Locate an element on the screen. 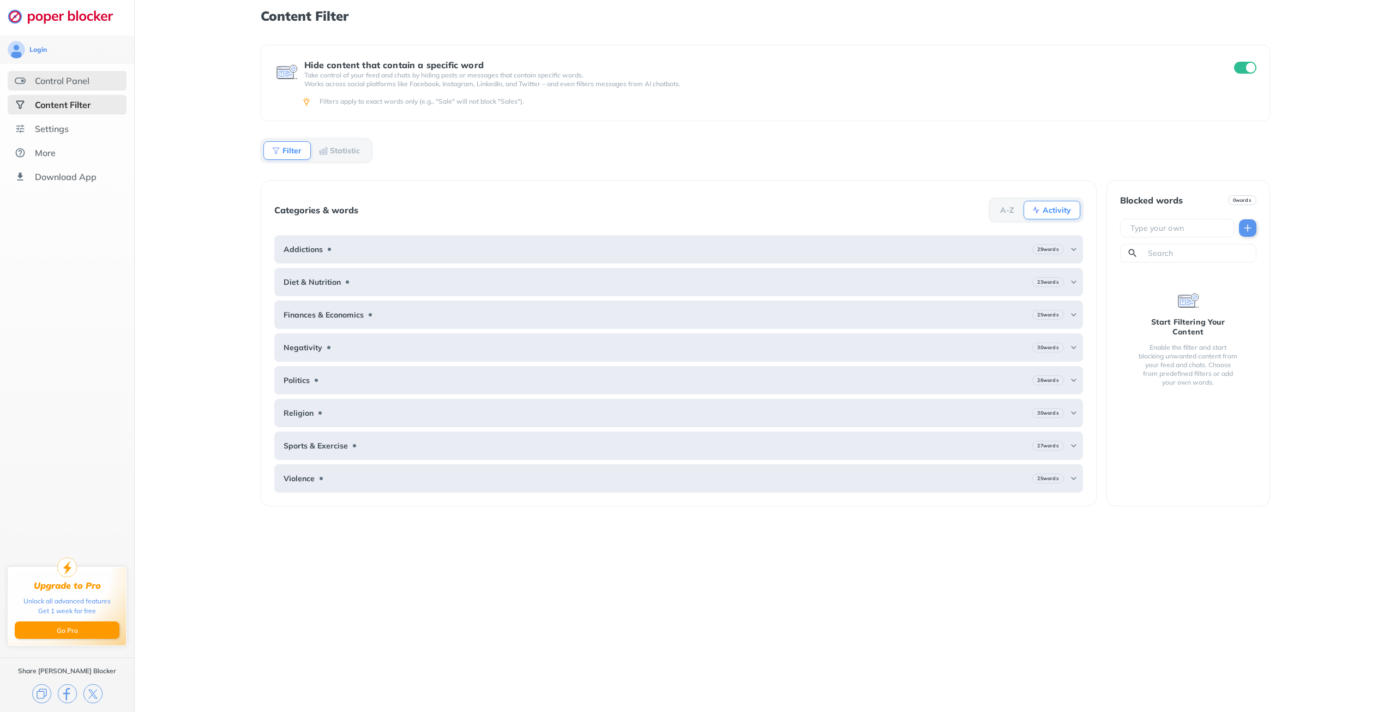 The image size is (1396, 712). div: Content Filter is located at coordinates (63, 105).